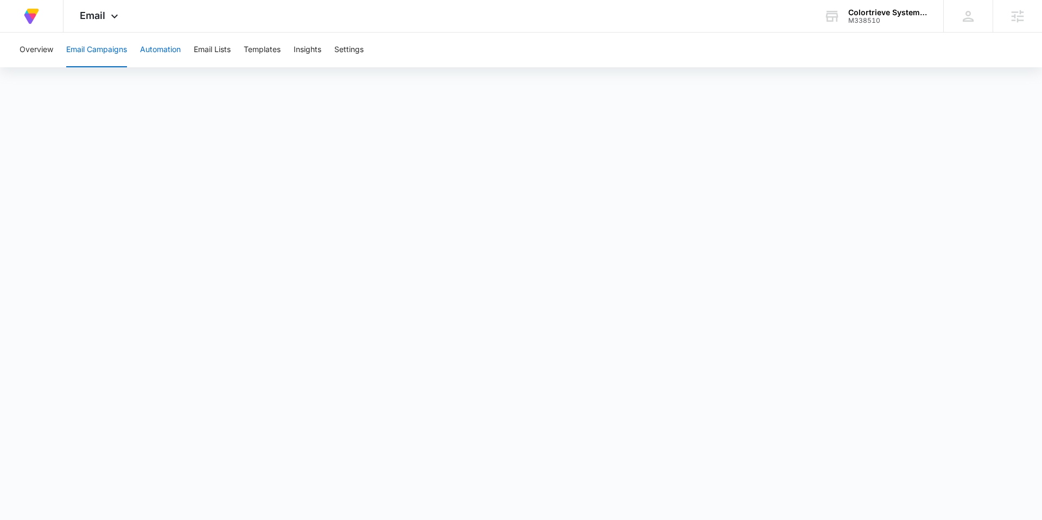  What do you see at coordinates (31, 16) in the screenshot?
I see `img: Volusion` at bounding box center [31, 16].